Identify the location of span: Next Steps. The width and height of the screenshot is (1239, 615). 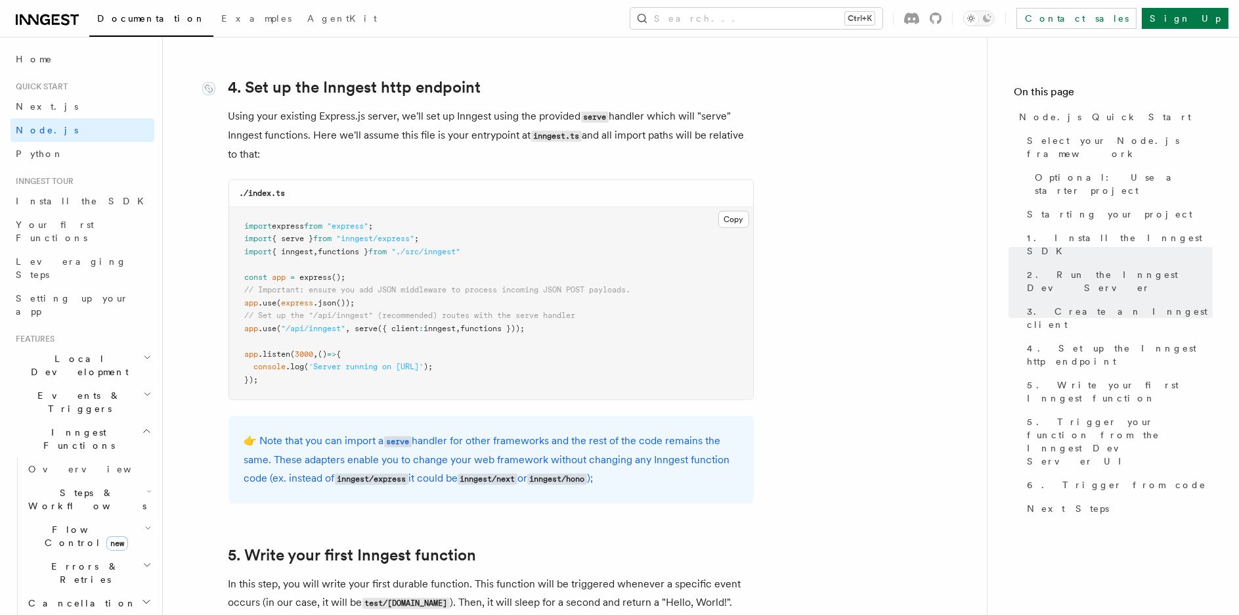
(1068, 508).